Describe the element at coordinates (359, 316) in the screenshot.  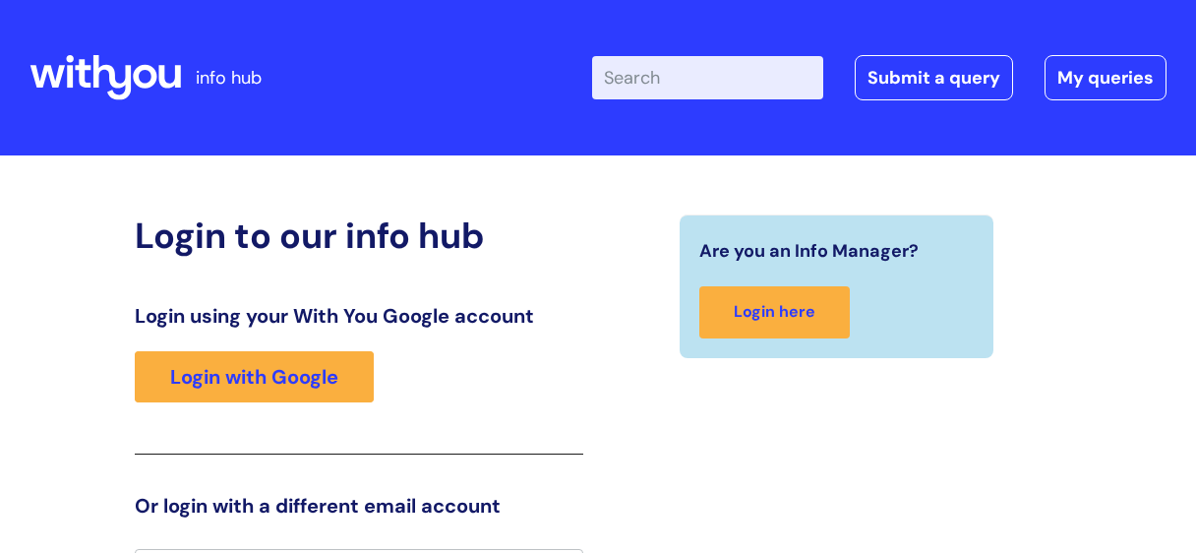
I see `h3: Login using your With You Google account` at that location.